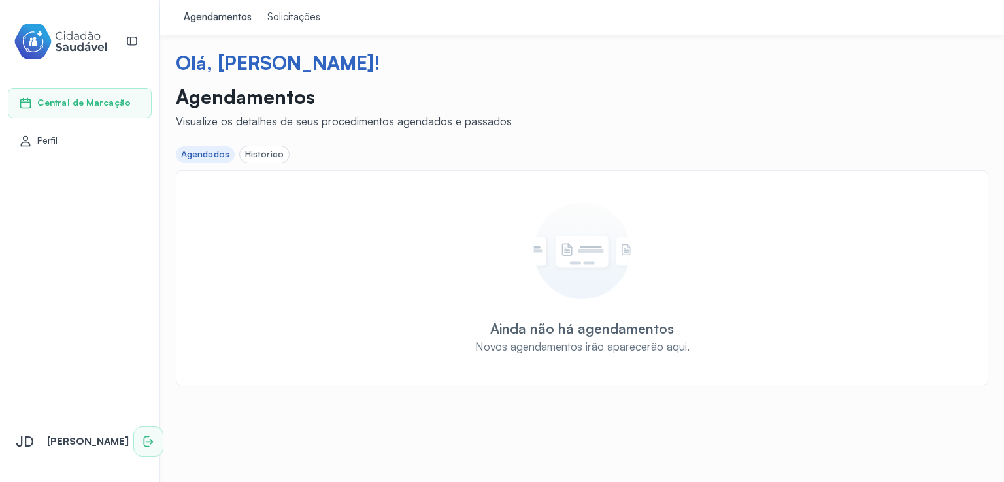 The height and width of the screenshot is (482, 1004). I want to click on div: Agendamentos, so click(218, 18).